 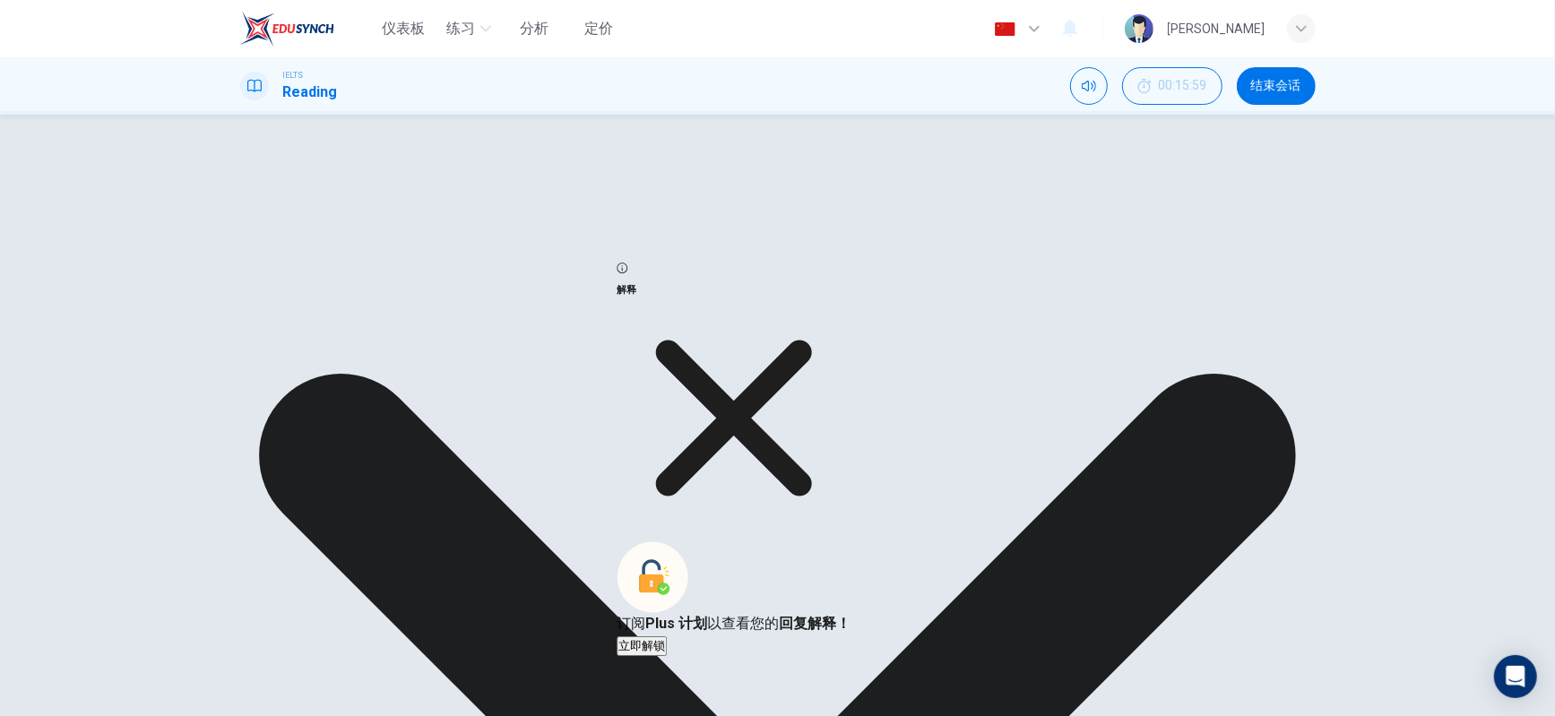 What do you see at coordinates (310, 92) in the screenshot?
I see `h1: Reading` at bounding box center [310, 92].